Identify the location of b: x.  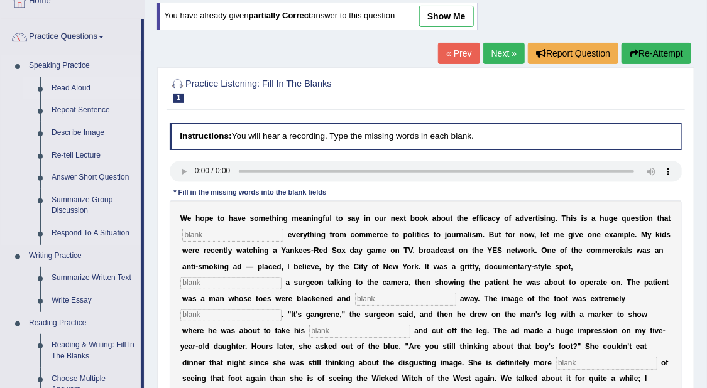
(402, 219).